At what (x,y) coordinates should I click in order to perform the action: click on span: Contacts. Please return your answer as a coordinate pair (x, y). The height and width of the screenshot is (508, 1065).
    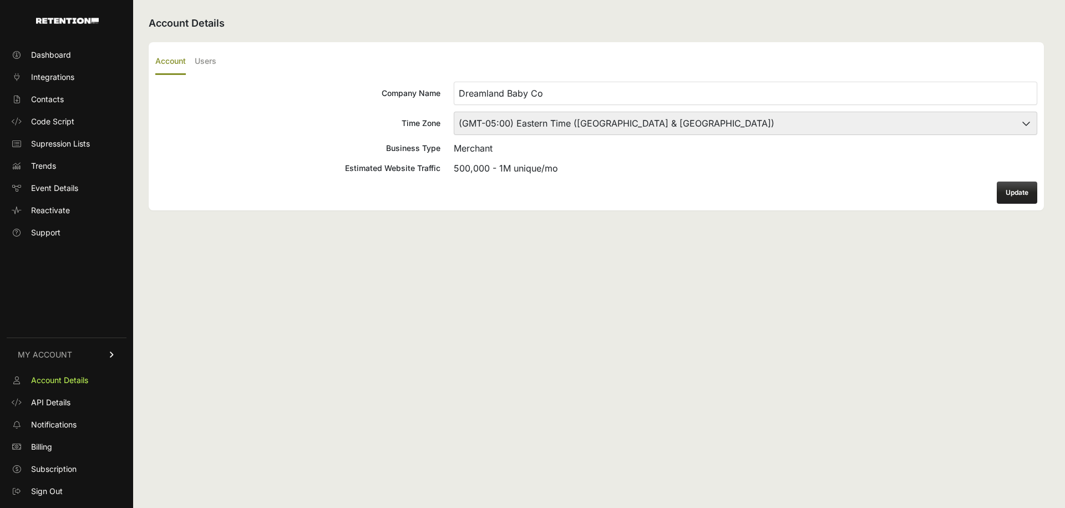
    Looking at the image, I should click on (47, 99).